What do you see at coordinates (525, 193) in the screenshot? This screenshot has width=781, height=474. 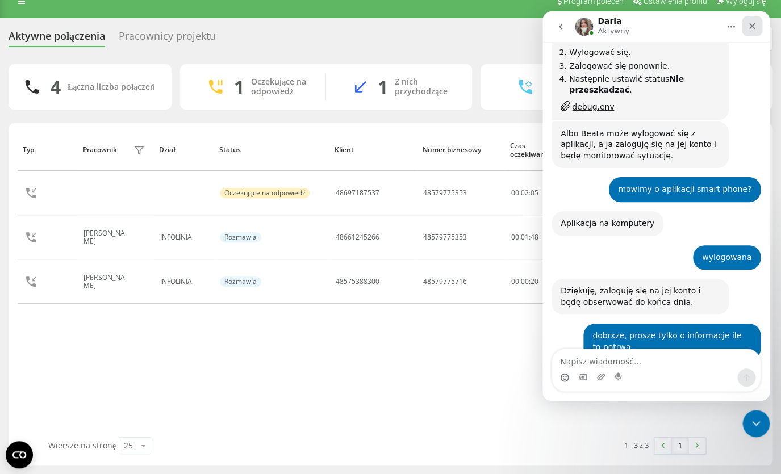 I see `span: 02` at bounding box center [525, 193].